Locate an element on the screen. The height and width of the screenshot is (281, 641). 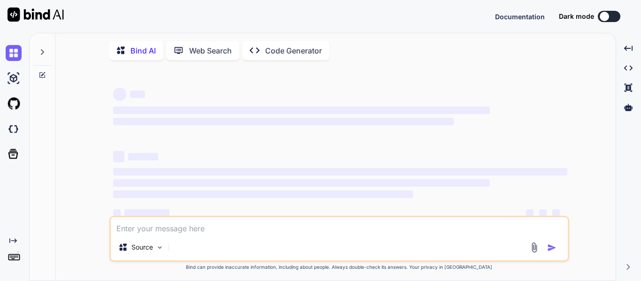
img: chat is located at coordinates (14, 53).